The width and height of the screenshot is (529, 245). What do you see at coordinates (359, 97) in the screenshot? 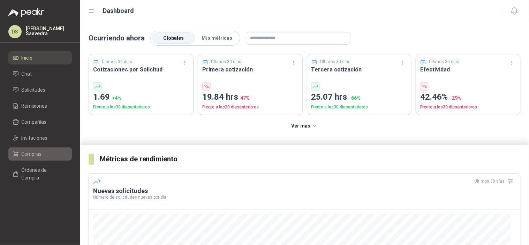
I see `p: 25.07 hrs` at bounding box center [359, 97].